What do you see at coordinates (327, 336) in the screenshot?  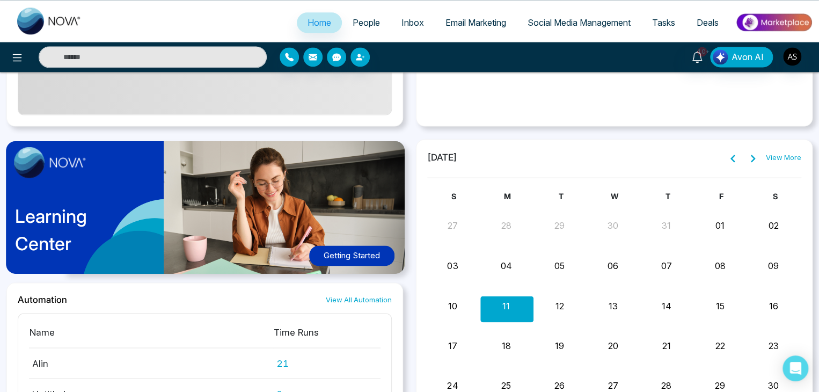 I see `th: Time Runs` at bounding box center [327, 336].